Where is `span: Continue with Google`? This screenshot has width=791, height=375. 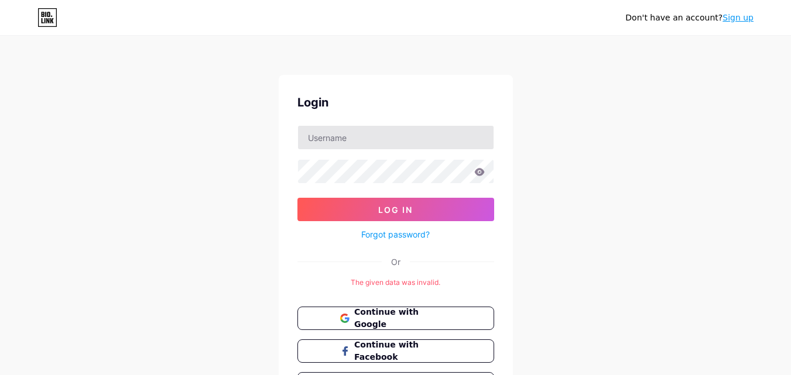
span: Continue with Google is located at coordinates (402, 318).